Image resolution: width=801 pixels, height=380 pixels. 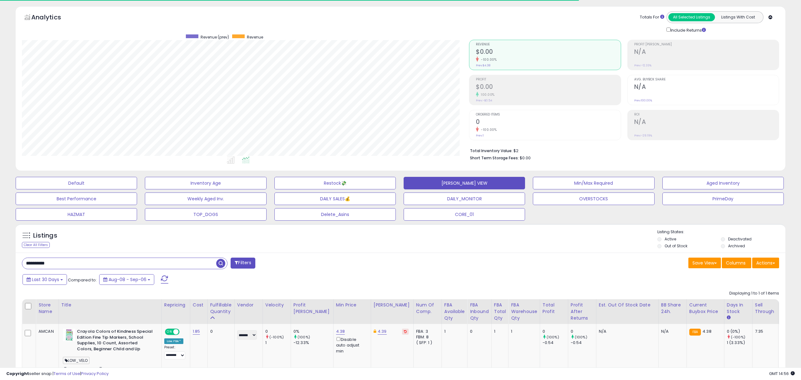 What do you see at coordinates (464, 199) in the screenshot?
I see `button: DAILY_MONITOR` at bounding box center [464, 199].